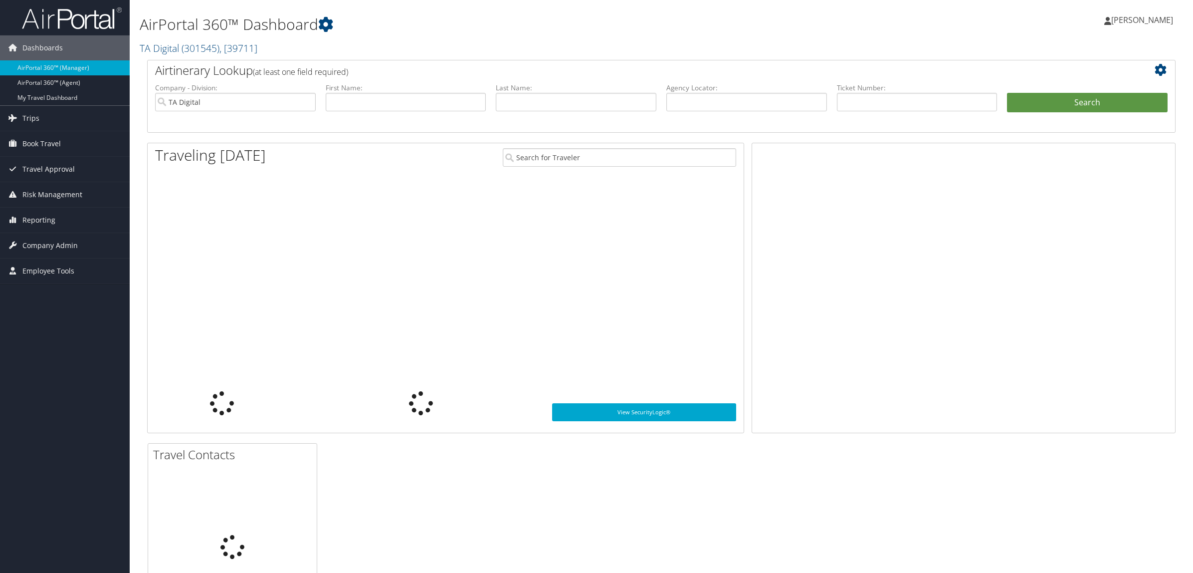 This screenshot has height=573, width=1193. What do you see at coordinates (199, 48) in the screenshot?
I see `a: TA Digital` at bounding box center [199, 48].